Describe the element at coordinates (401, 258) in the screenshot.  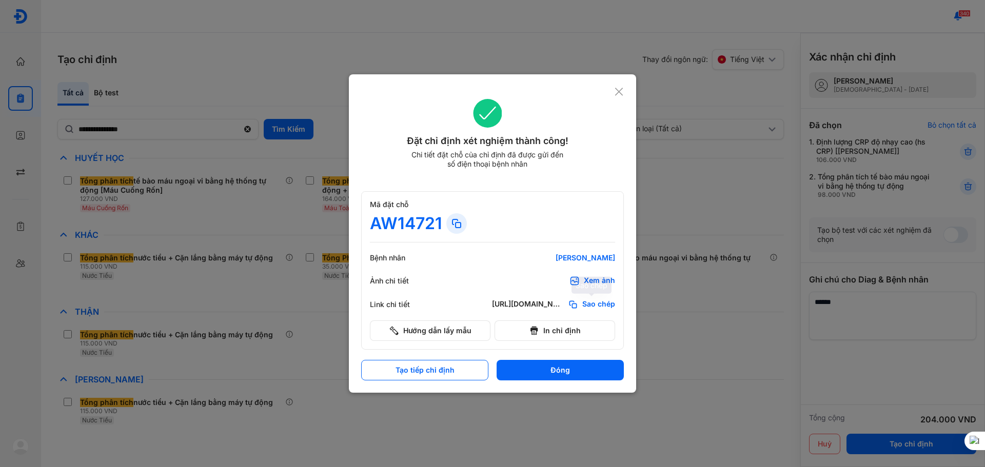
I see `div: Bệnh nhân` at that location.